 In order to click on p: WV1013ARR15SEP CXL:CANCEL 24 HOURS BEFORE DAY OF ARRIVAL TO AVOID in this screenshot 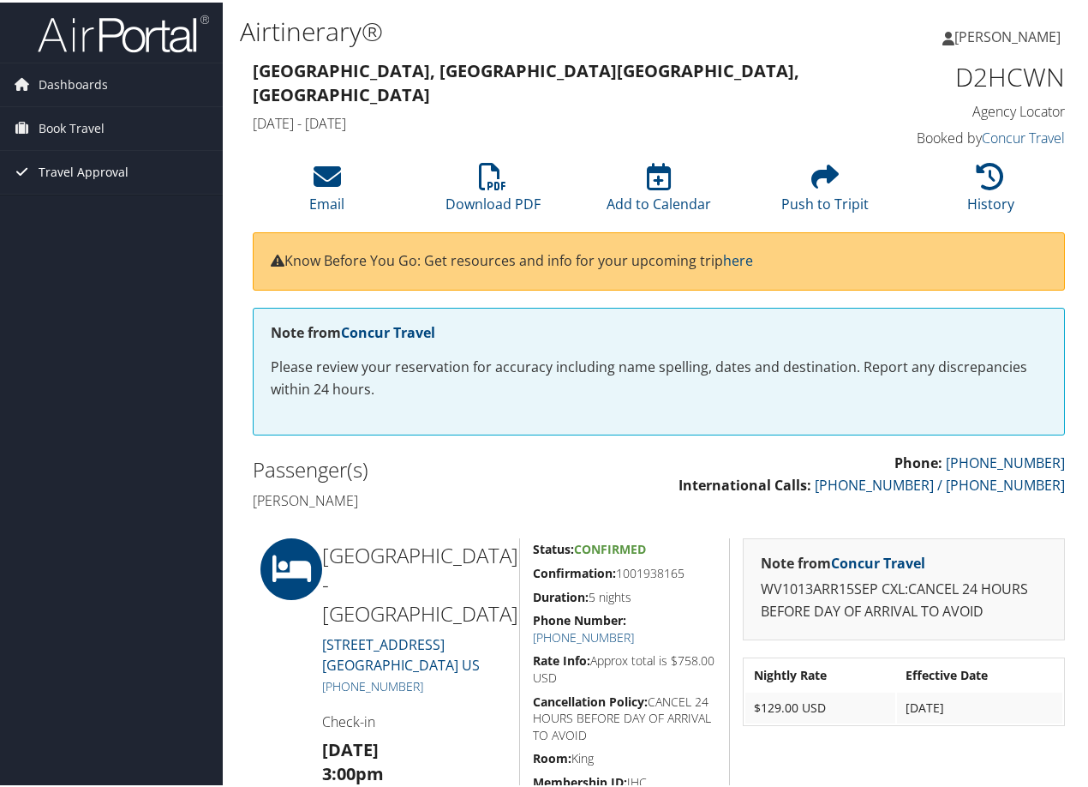, I will do `click(904, 597)`.